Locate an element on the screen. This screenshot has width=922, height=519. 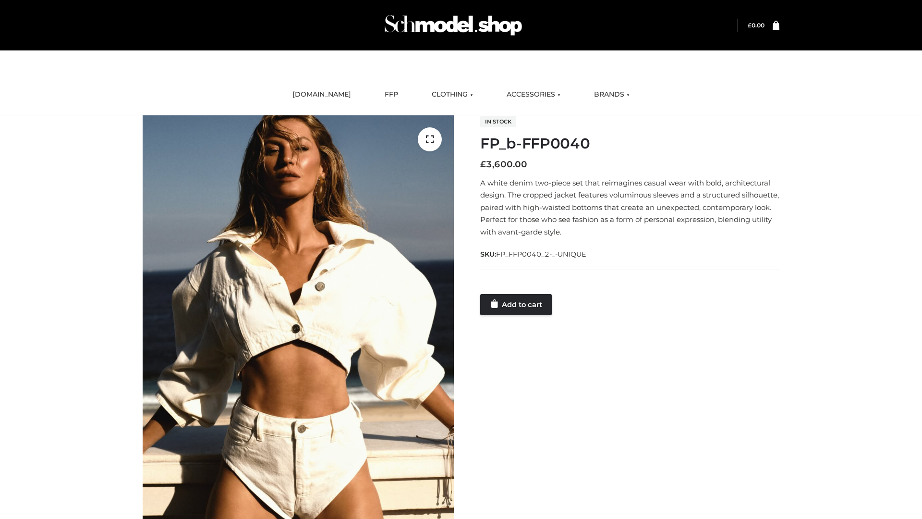
span: In stock is located at coordinates (498, 121).